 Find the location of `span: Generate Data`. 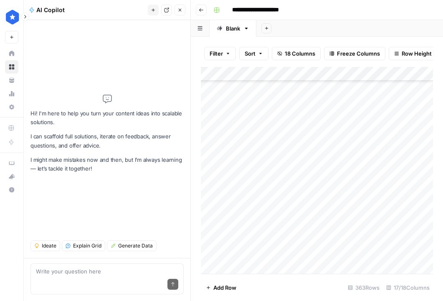

span: Generate Data is located at coordinates (135, 246).